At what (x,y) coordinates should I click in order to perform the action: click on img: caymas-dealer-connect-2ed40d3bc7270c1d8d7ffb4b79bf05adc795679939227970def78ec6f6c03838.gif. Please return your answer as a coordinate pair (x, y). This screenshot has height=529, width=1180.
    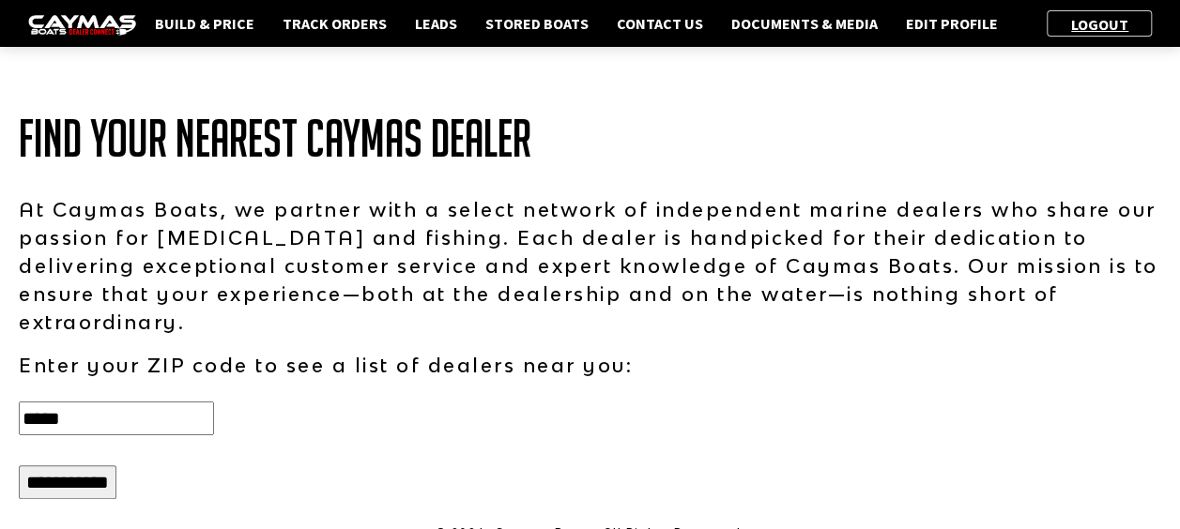
    Looking at the image, I should click on (82, 24).